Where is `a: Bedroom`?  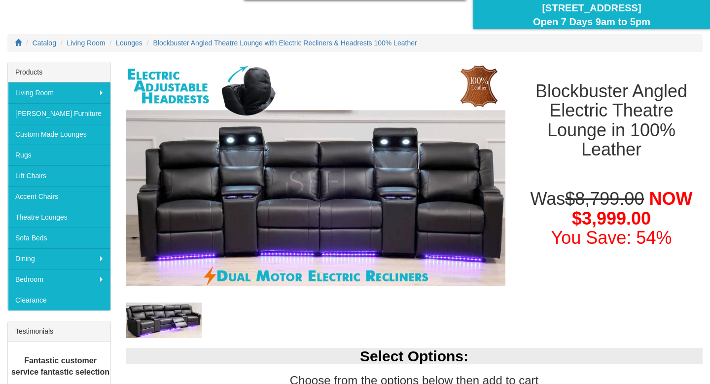 a: Bedroom is located at coordinates (59, 279).